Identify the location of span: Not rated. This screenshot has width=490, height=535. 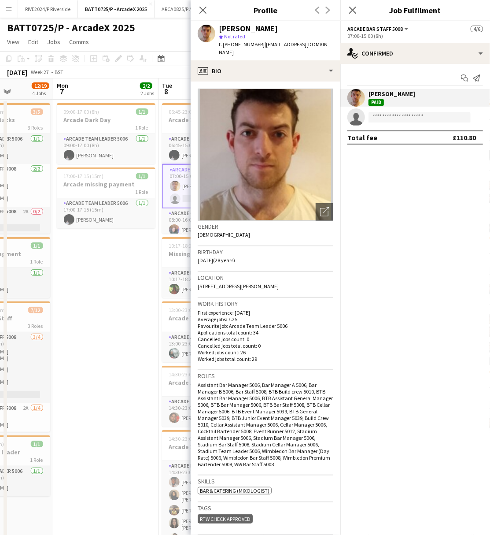
(235, 36).